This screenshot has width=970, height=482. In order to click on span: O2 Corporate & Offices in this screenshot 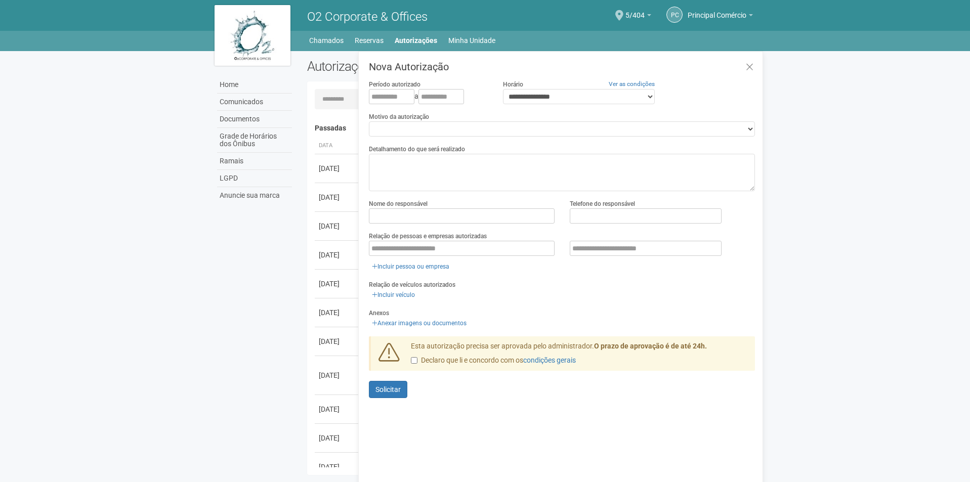, I will do `click(368, 17)`.